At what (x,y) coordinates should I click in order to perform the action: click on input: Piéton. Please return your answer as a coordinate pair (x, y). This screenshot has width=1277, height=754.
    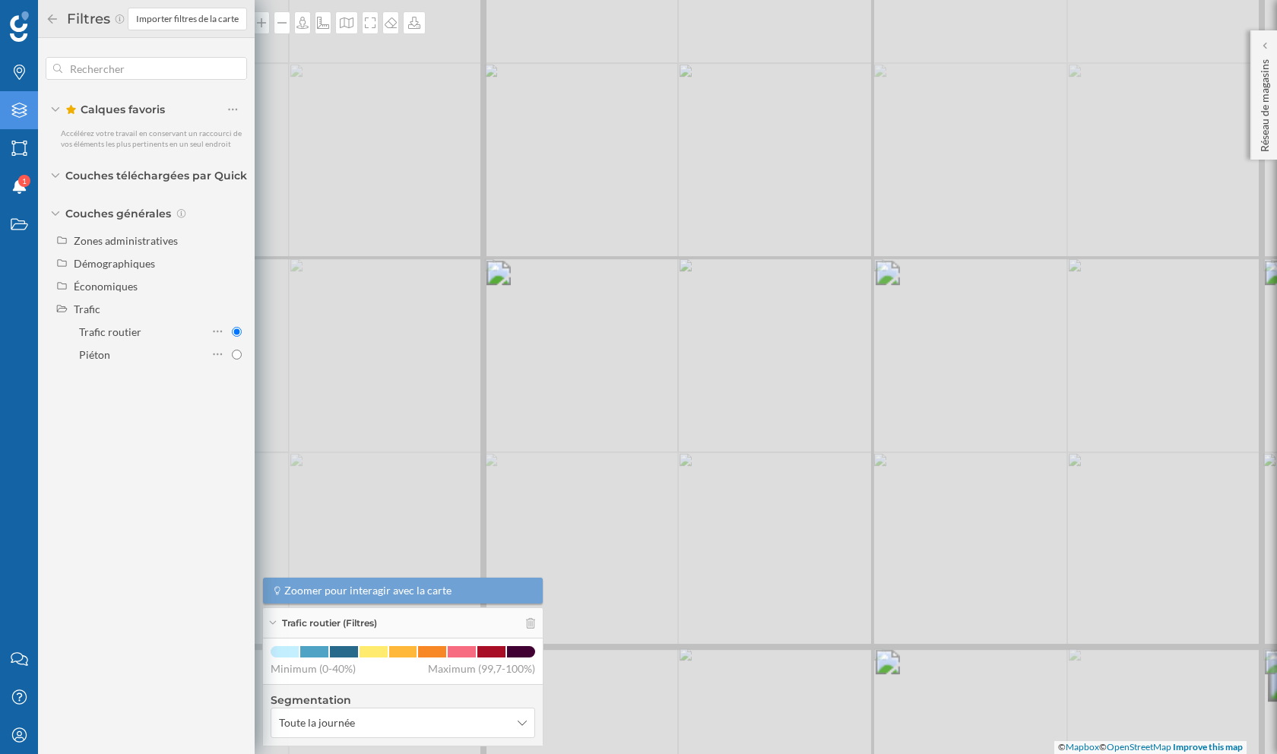
    Looking at the image, I should click on (236, 354).